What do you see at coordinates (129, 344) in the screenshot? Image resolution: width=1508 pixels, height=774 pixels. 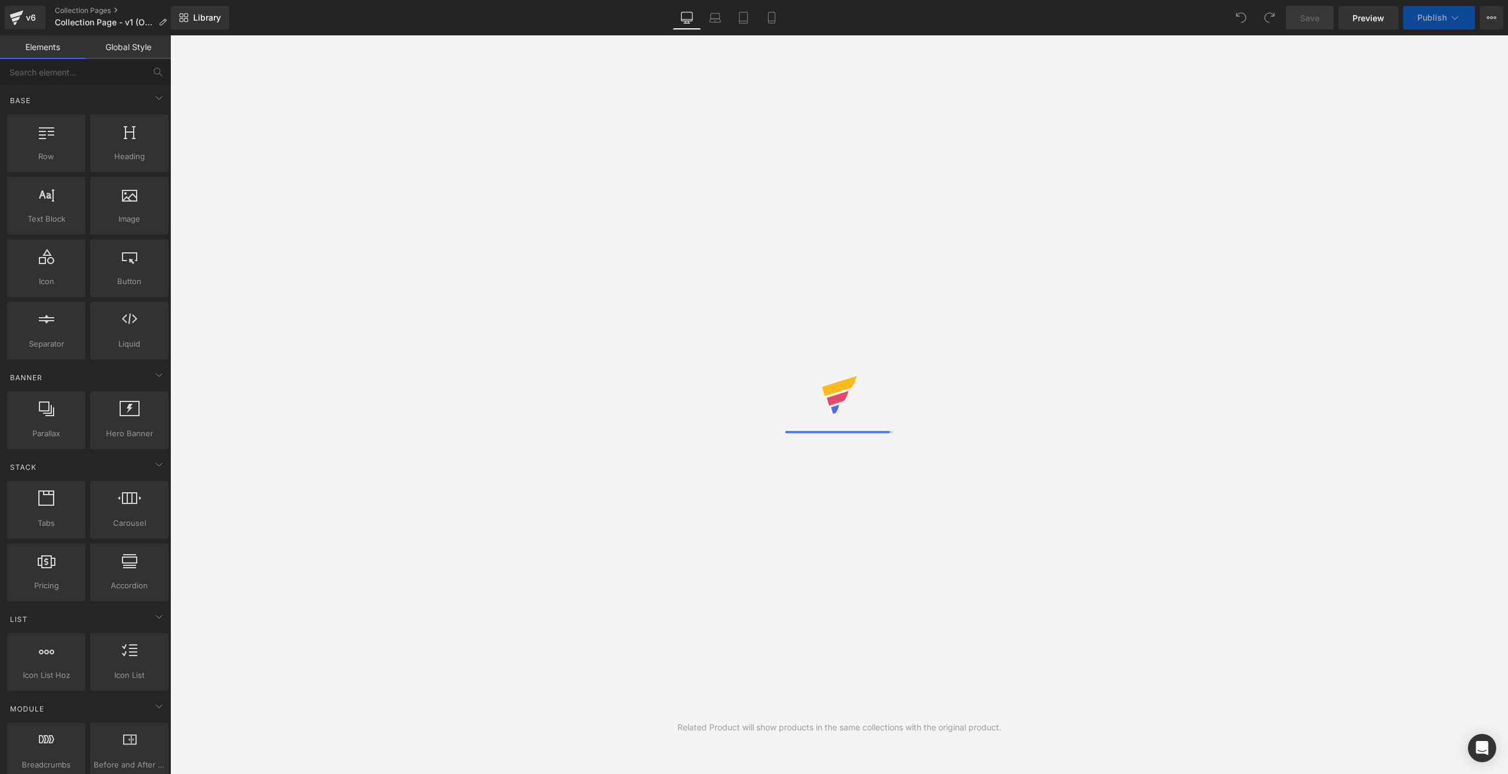 I see `span: Liquid` at bounding box center [129, 344].